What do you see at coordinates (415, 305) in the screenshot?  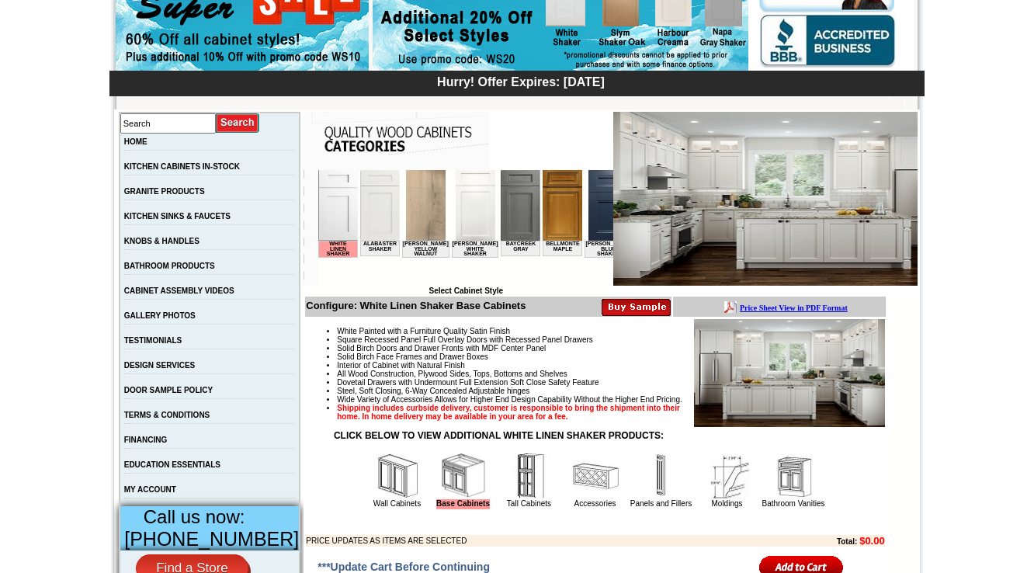 I see `b: Configure: White Linen Shaker Base Cabinets` at bounding box center [415, 305].